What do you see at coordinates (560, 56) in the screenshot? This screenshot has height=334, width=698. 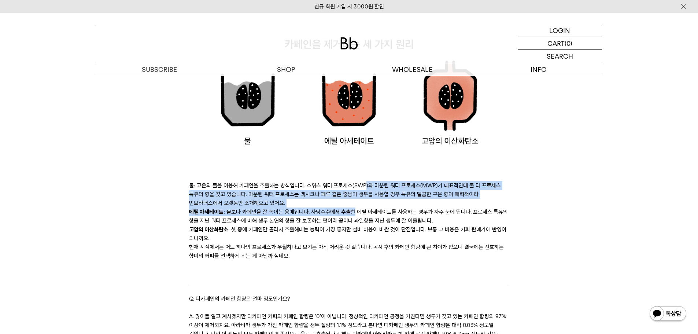 I see `p: SEARCH` at bounding box center [560, 56].